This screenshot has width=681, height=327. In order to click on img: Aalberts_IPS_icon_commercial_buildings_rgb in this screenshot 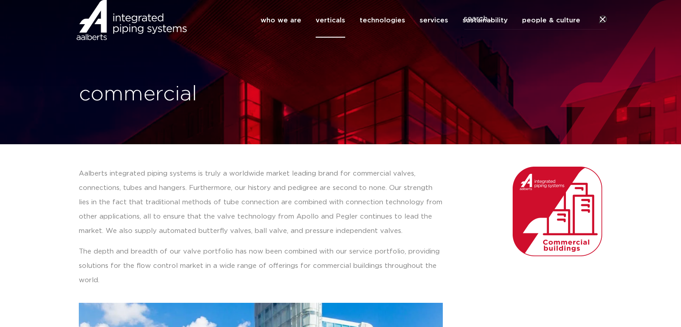, I will do `click(557, 211)`.